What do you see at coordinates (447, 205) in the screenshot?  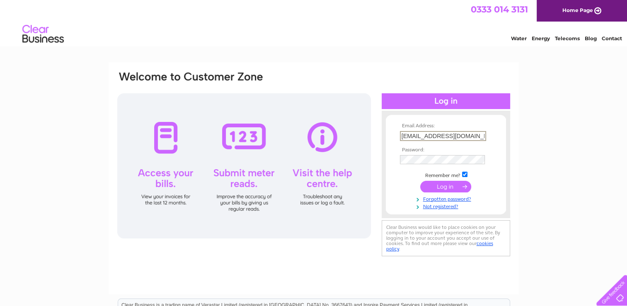 I see `a: Not registered?` at bounding box center [447, 205].